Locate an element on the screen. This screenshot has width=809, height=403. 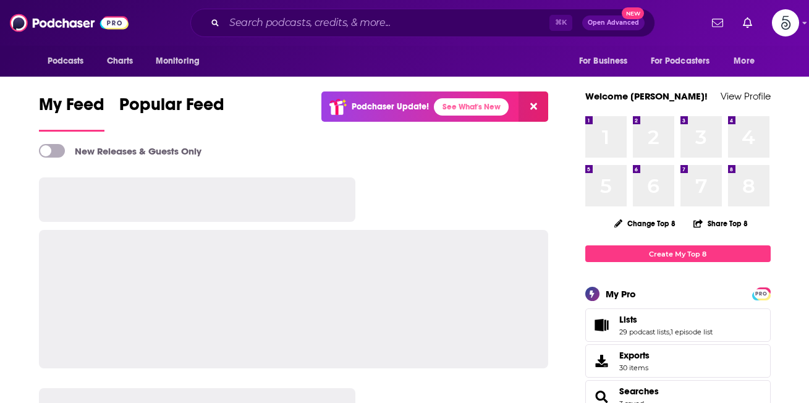
a: 1 episode list is located at coordinates (692, 332).